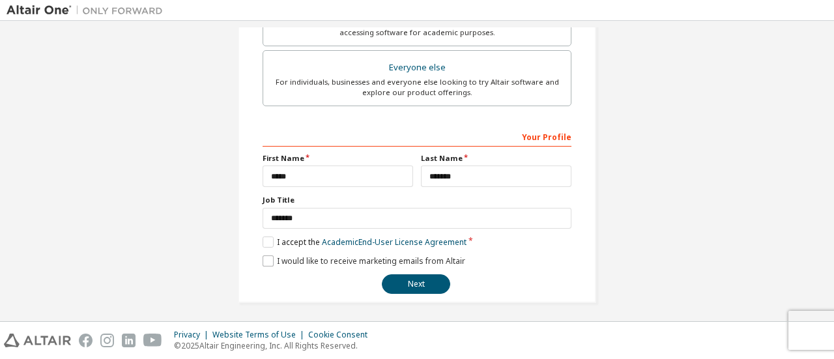 The height and width of the screenshot is (359, 834). I want to click on div: Website Terms of Use, so click(260, 335).